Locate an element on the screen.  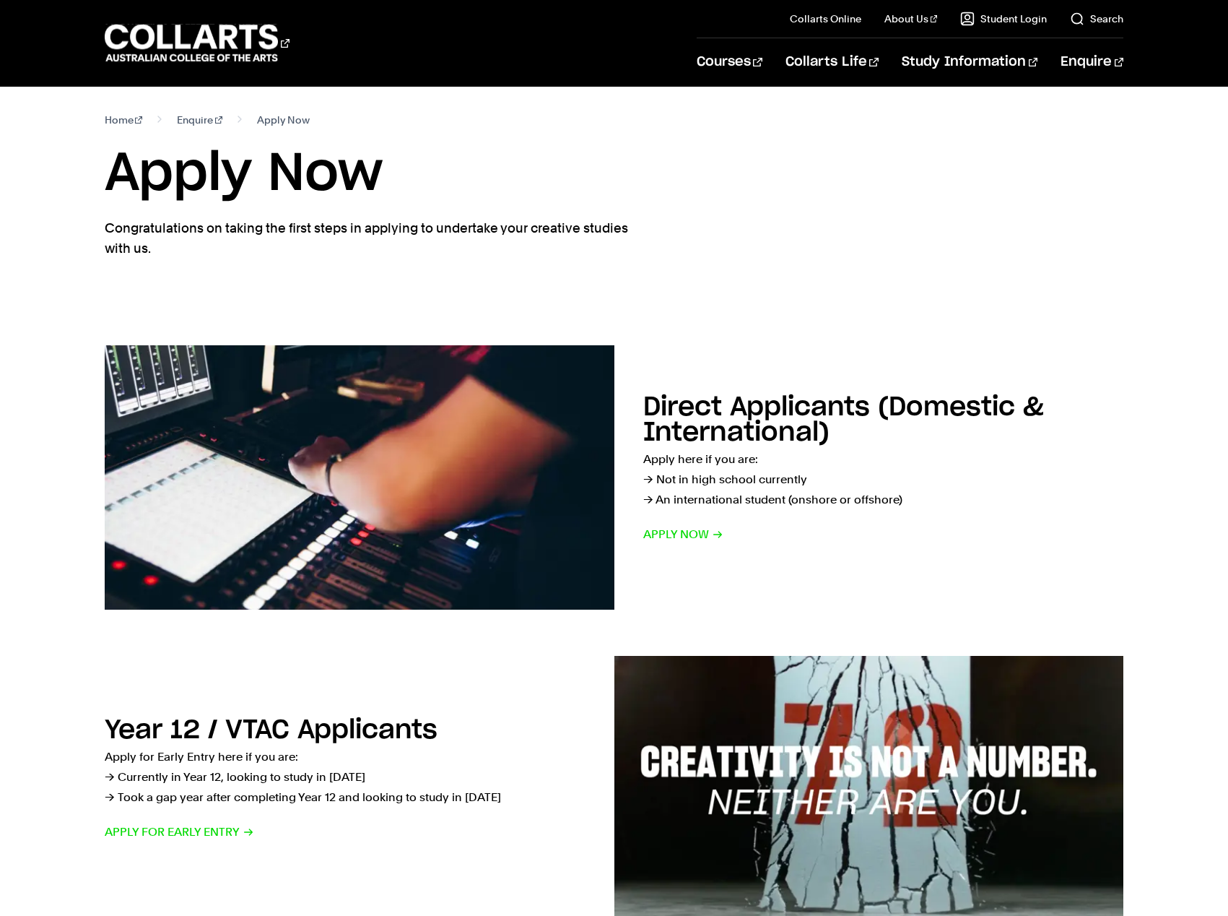
a: Collarts Life is located at coordinates (832, 62).